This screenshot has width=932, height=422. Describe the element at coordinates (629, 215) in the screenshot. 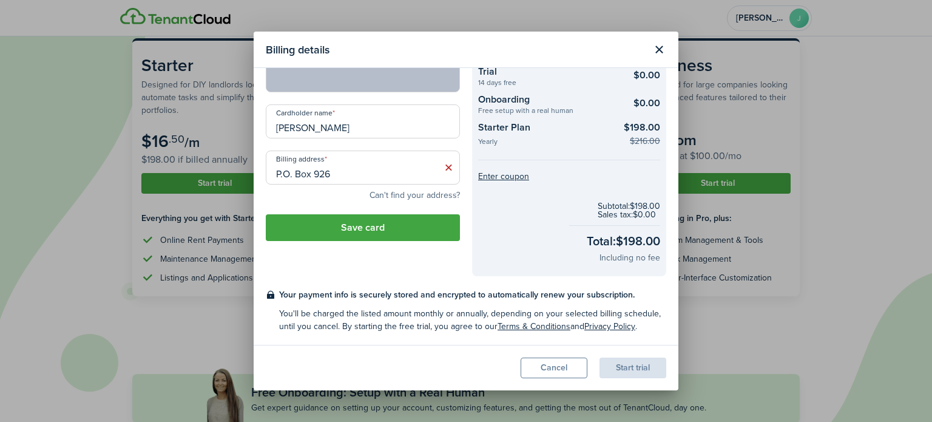

I see `checkout-subtotal-item: Sales tax: $0.00` at that location.